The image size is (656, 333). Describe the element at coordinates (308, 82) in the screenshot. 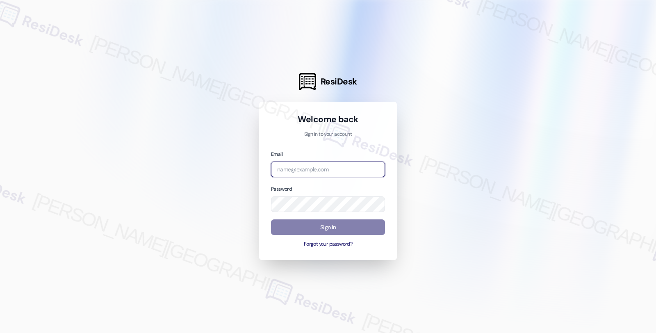

I see `img: ResiDesk Logo` at that location.